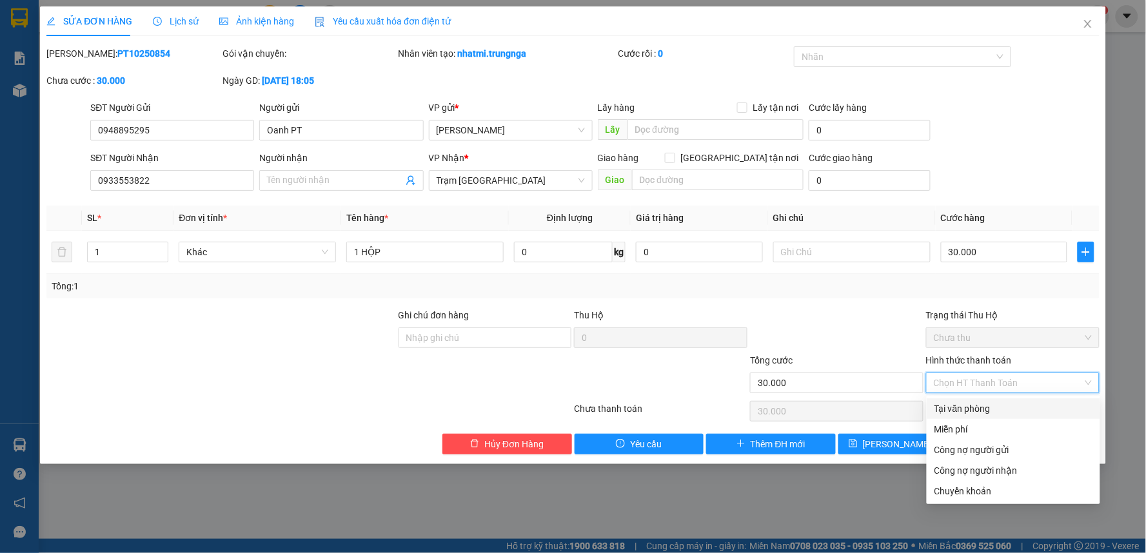 The width and height of the screenshot is (1146, 553). I want to click on label: Ghi chú đơn hàng, so click(434, 315).